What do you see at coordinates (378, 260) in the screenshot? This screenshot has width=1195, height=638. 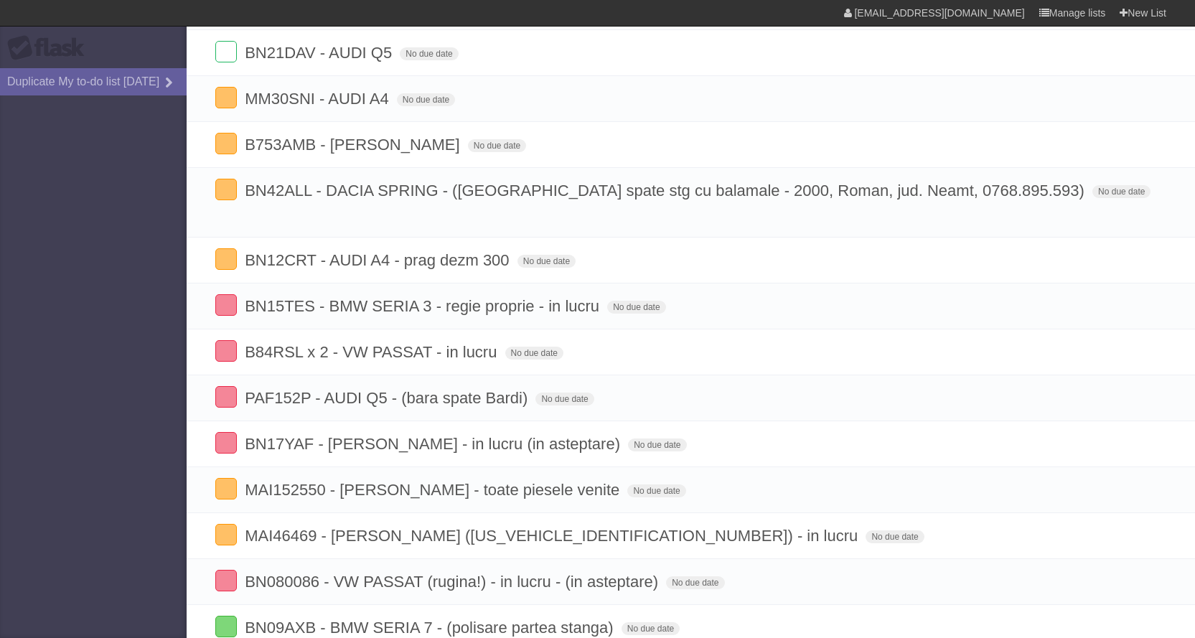 I see `span: BN12CRT - AUDI A4 - prag dezm 300` at bounding box center [378, 260].